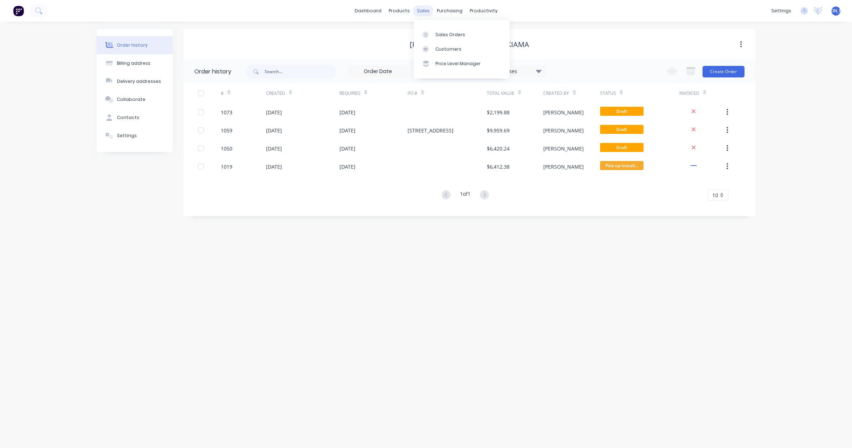 This screenshot has width=852, height=448. Describe the element at coordinates (18, 11) in the screenshot. I see `img: Factory` at that location.